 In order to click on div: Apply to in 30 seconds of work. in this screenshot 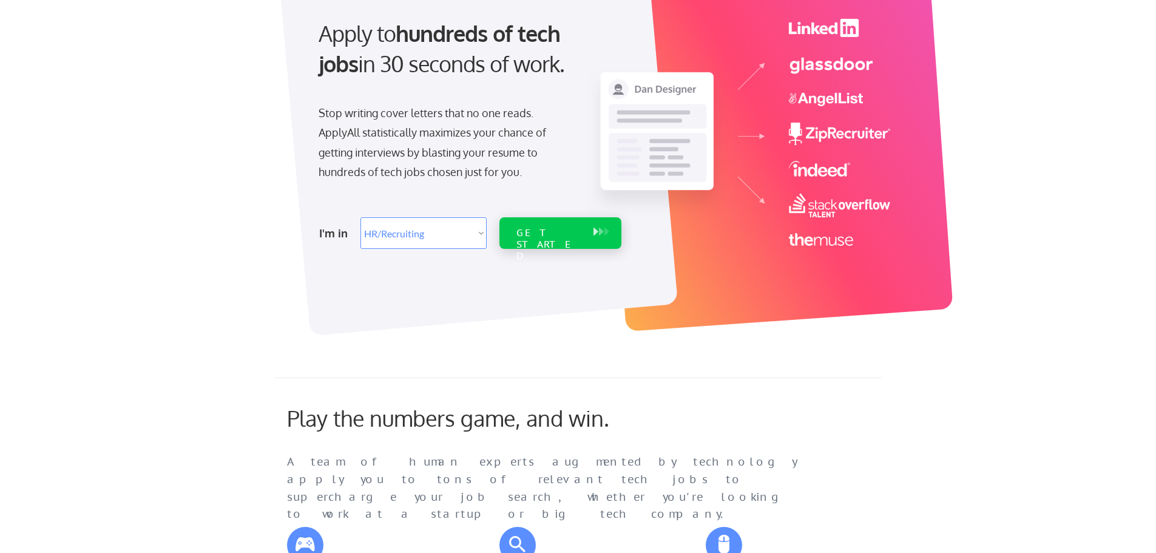, I will do `click(467, 49)`.